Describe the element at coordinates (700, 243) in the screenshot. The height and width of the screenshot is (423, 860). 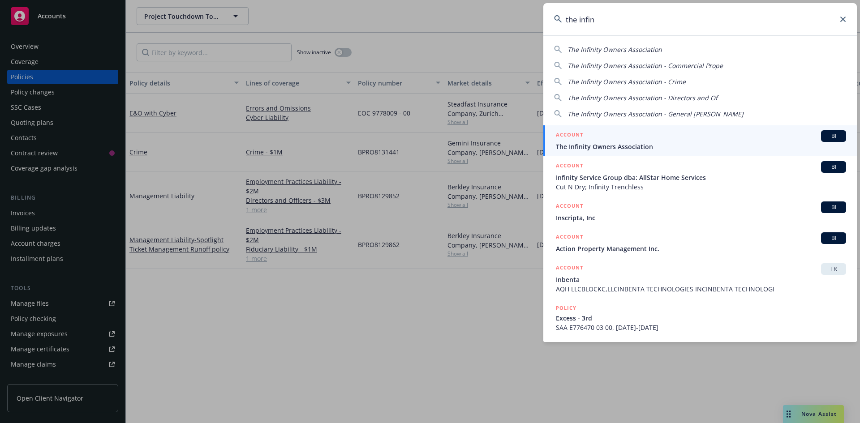
I see `a: ACCOUNTBIAction Property Management Inc.` at that location.